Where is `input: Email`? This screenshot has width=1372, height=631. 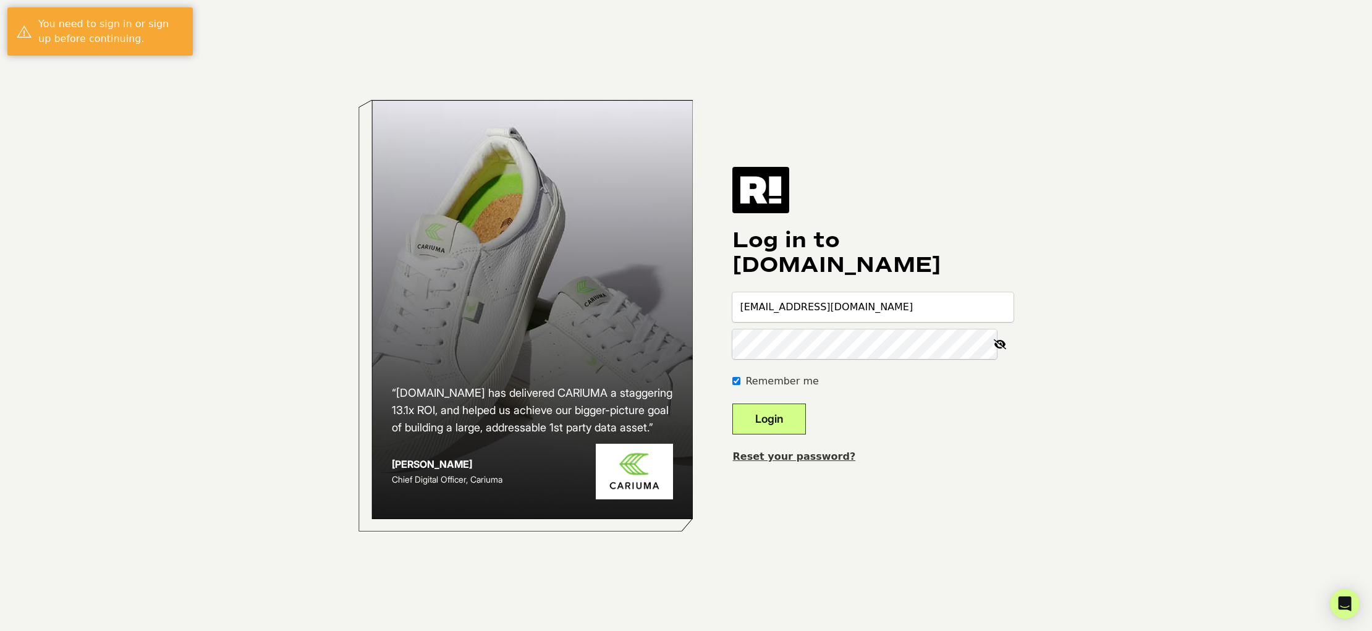 input: Email is located at coordinates (873, 307).